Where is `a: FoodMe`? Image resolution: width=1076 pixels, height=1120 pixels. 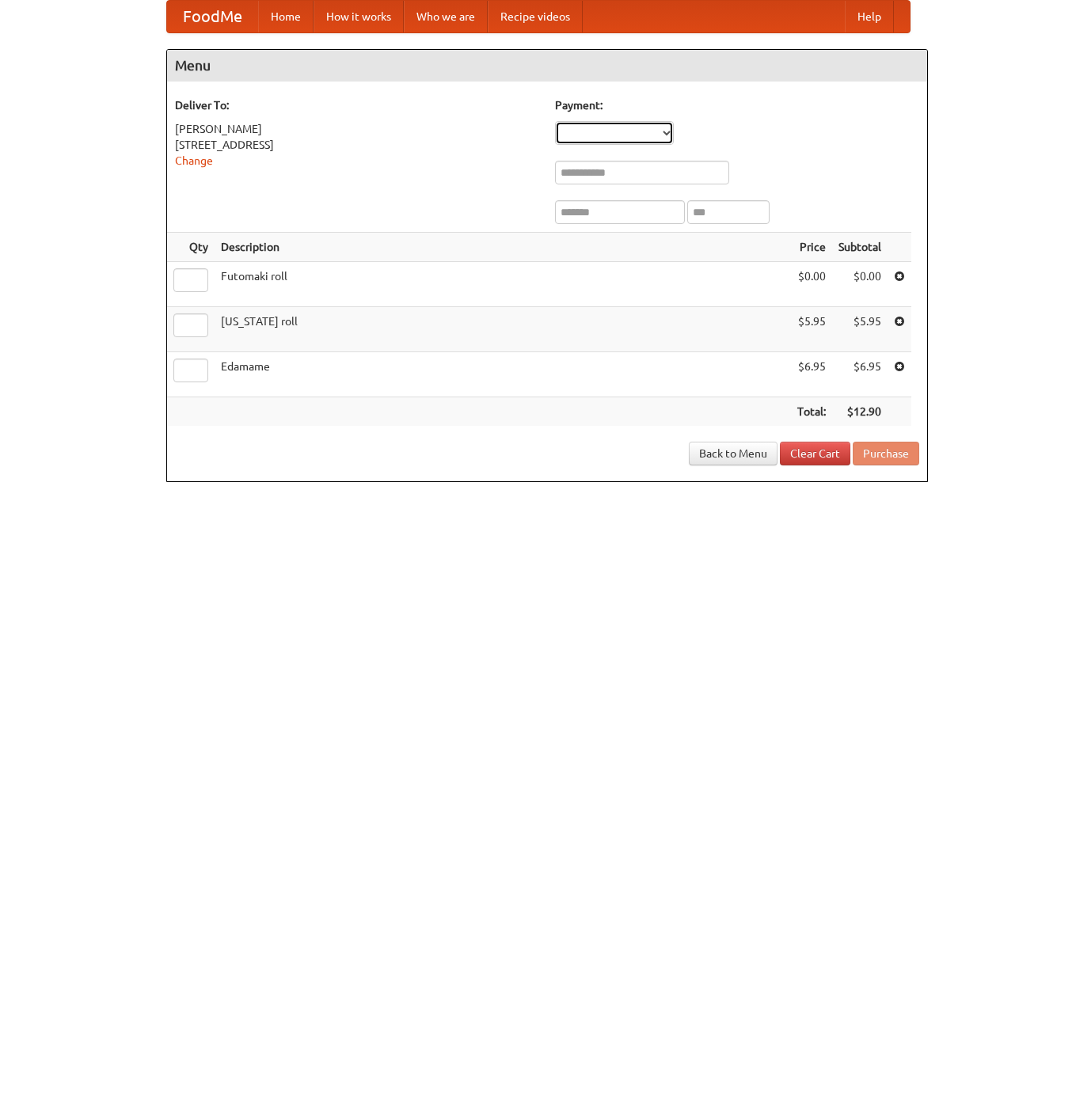
a: FoodMe is located at coordinates (212, 16).